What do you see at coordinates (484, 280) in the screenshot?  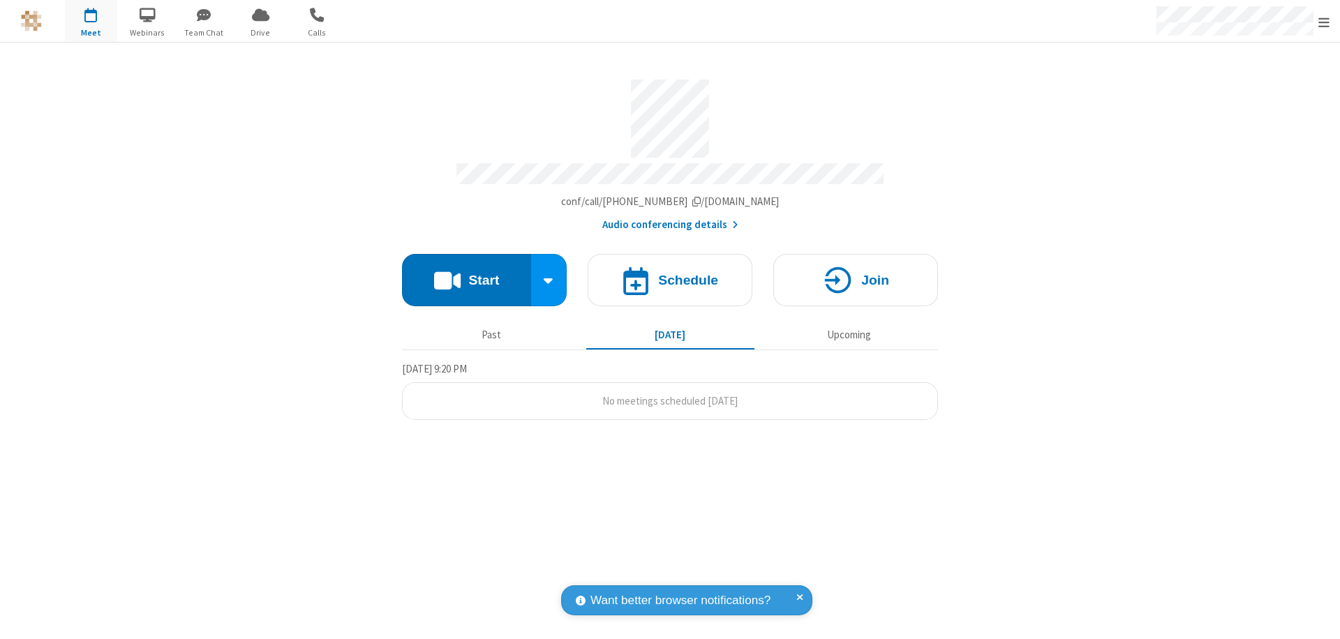 I see `h4: Start` at bounding box center [484, 280].